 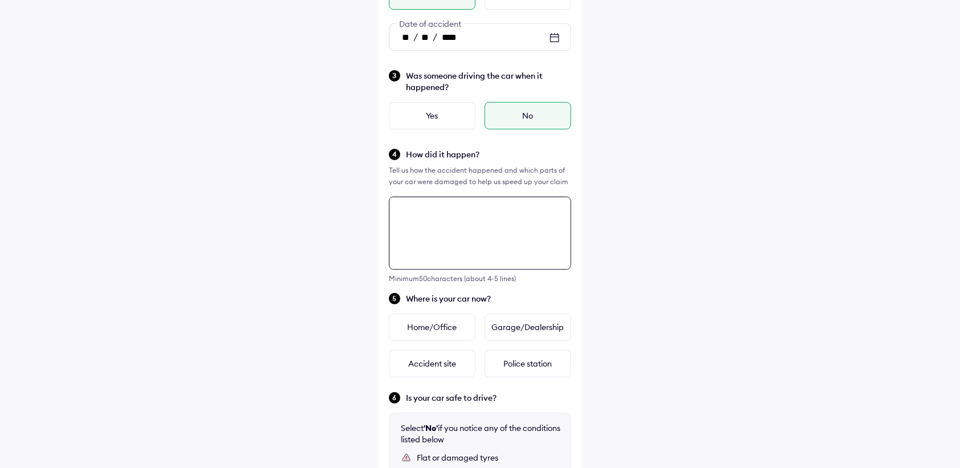 What do you see at coordinates (431, 24) in the screenshot?
I see `span: Date of accident` at bounding box center [431, 24].